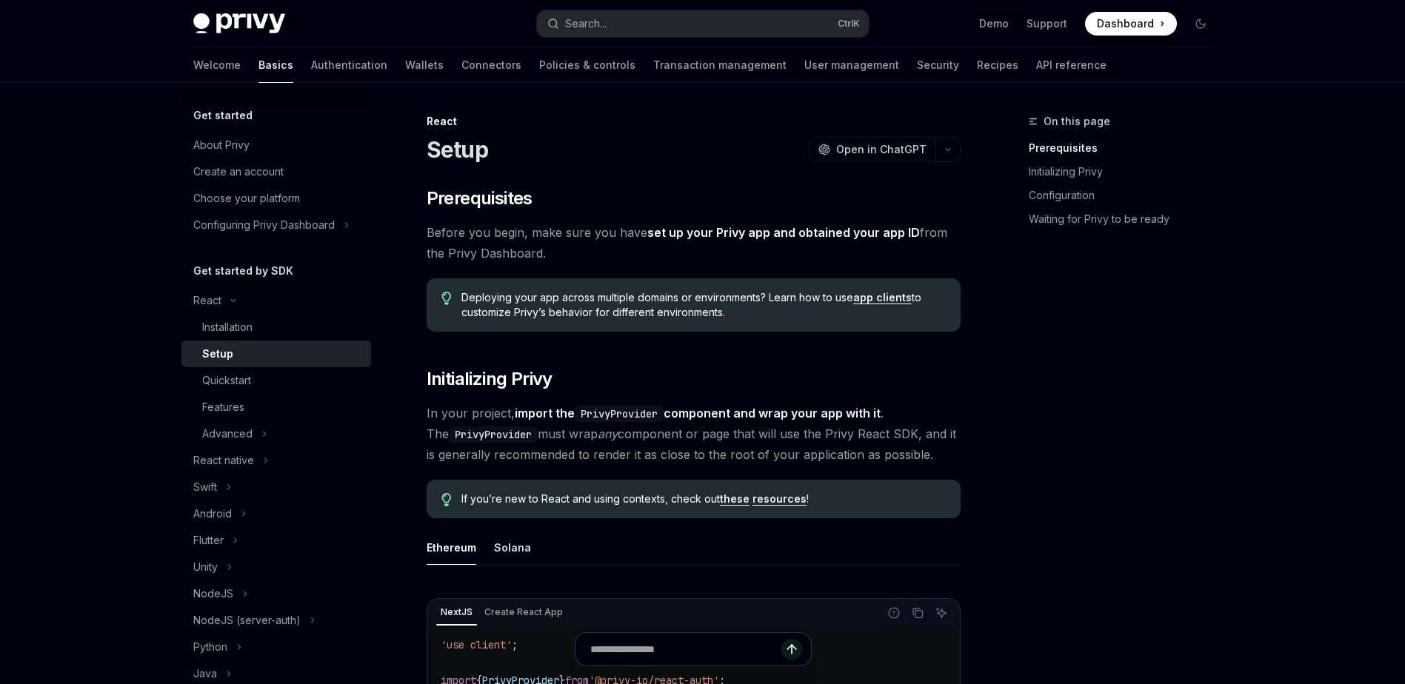 This screenshot has width=1405, height=684. I want to click on div: Features, so click(223, 407).